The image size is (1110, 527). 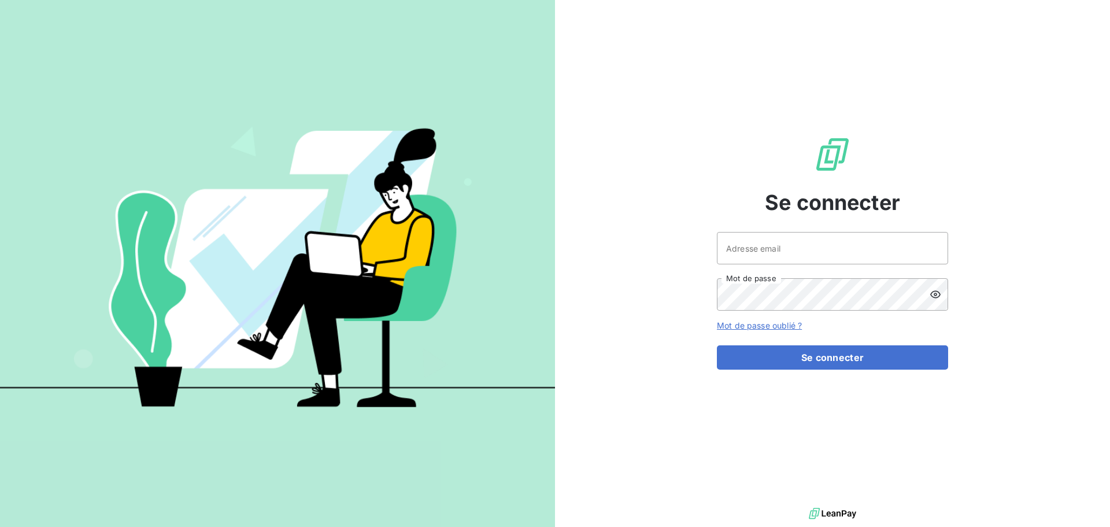 What do you see at coordinates (833, 248) in the screenshot?
I see `input: placeholder` at bounding box center [833, 248].